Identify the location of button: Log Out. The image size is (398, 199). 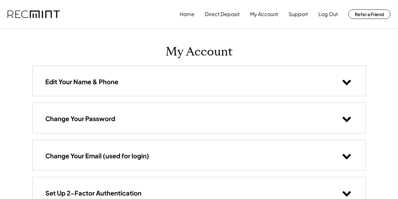
(328, 14).